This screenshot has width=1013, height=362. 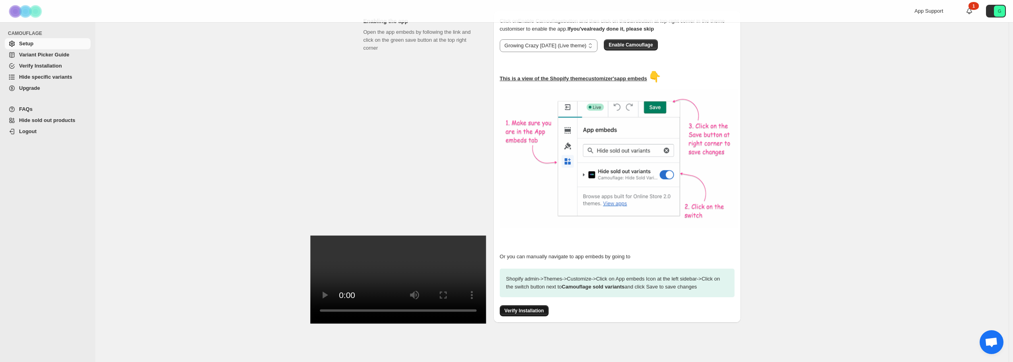 What do you see at coordinates (1000, 11) in the screenshot?
I see `text: G` at bounding box center [1000, 11].